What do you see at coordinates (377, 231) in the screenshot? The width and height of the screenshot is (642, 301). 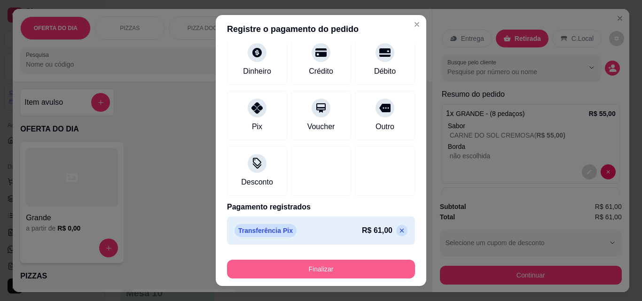 I see `p: R$ 61,00` at bounding box center [377, 231].